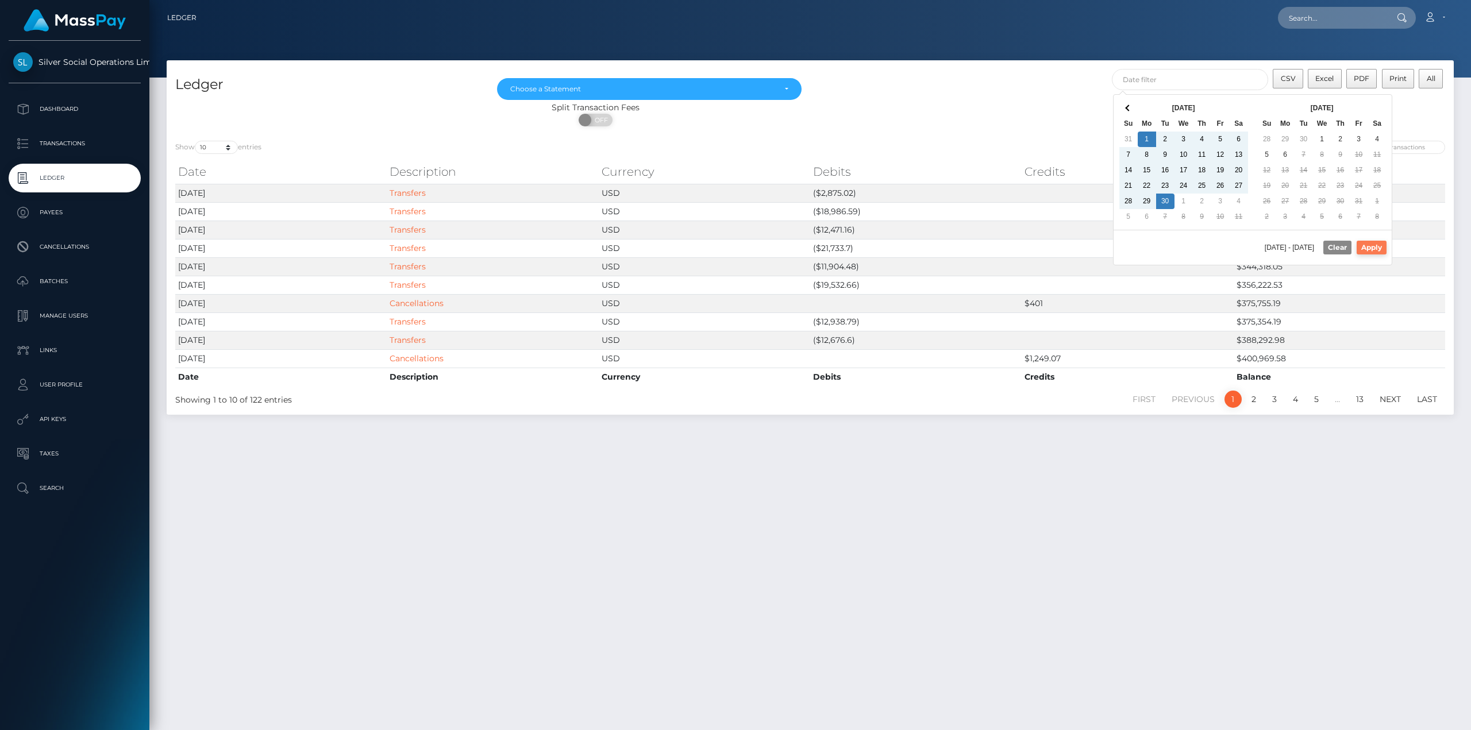 The width and height of the screenshot is (1471, 730). I want to click on td: 27, so click(1239, 186).